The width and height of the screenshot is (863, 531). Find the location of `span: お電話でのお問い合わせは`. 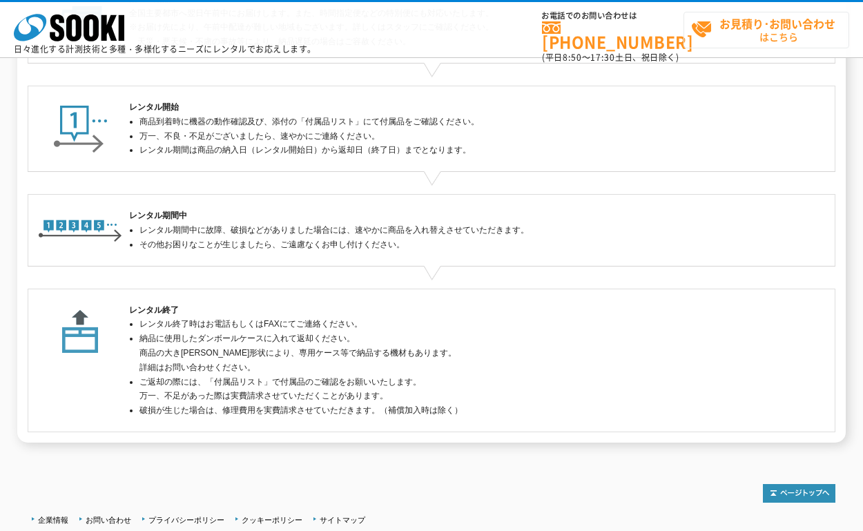

span: お電話でのお問い合わせは is located at coordinates (612, 16).